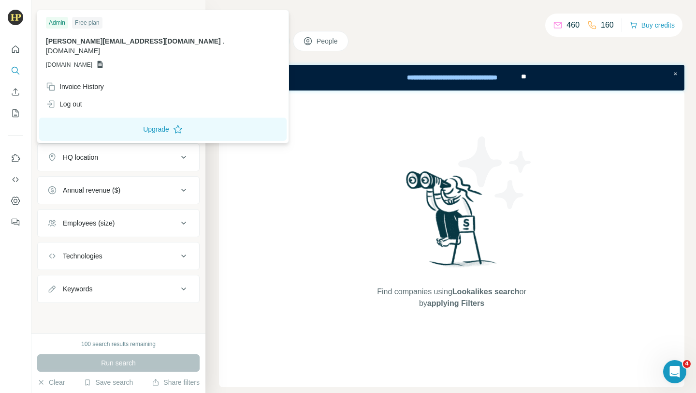 The image size is (696, 393). What do you see at coordinates (75, 87) in the screenshot?
I see `div: Invoice History` at bounding box center [75, 87].